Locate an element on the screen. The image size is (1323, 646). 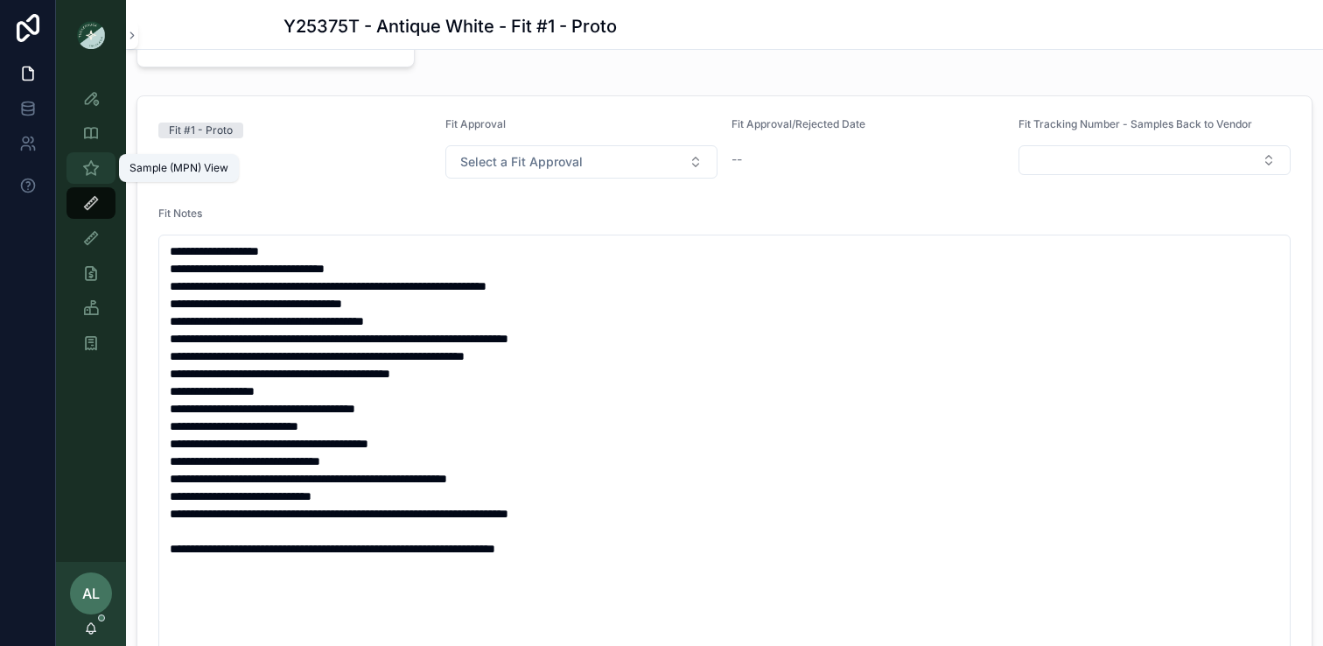
h1: Y25375T - Antique White - Fit #1 - Proto is located at coordinates (450, 26).